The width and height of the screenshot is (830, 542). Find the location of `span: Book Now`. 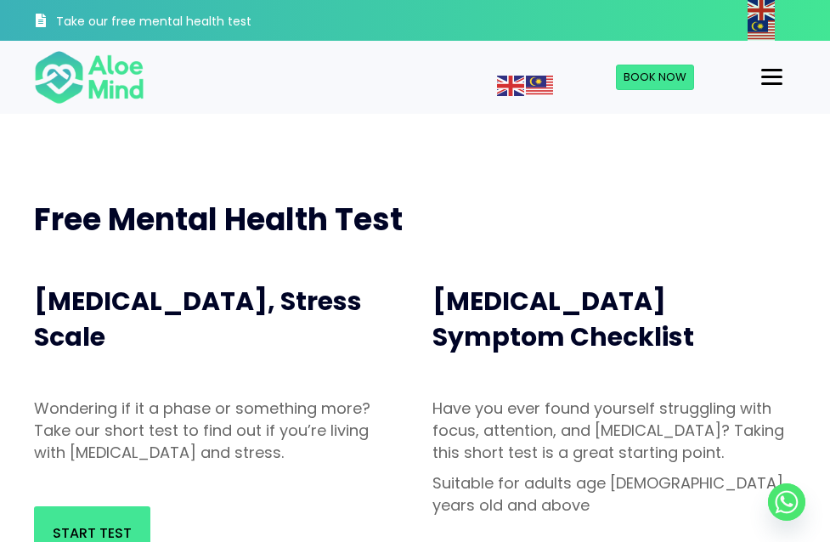

span: Book Now is located at coordinates (655, 76).